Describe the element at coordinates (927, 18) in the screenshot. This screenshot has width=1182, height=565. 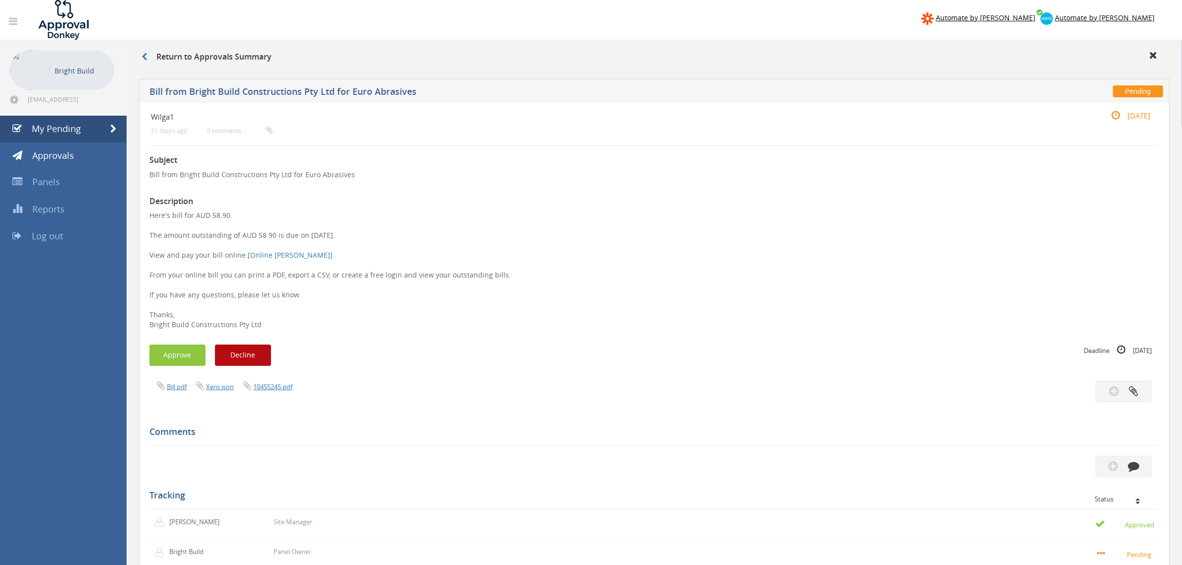
I see `img: zapier-logomark.png` at that location.